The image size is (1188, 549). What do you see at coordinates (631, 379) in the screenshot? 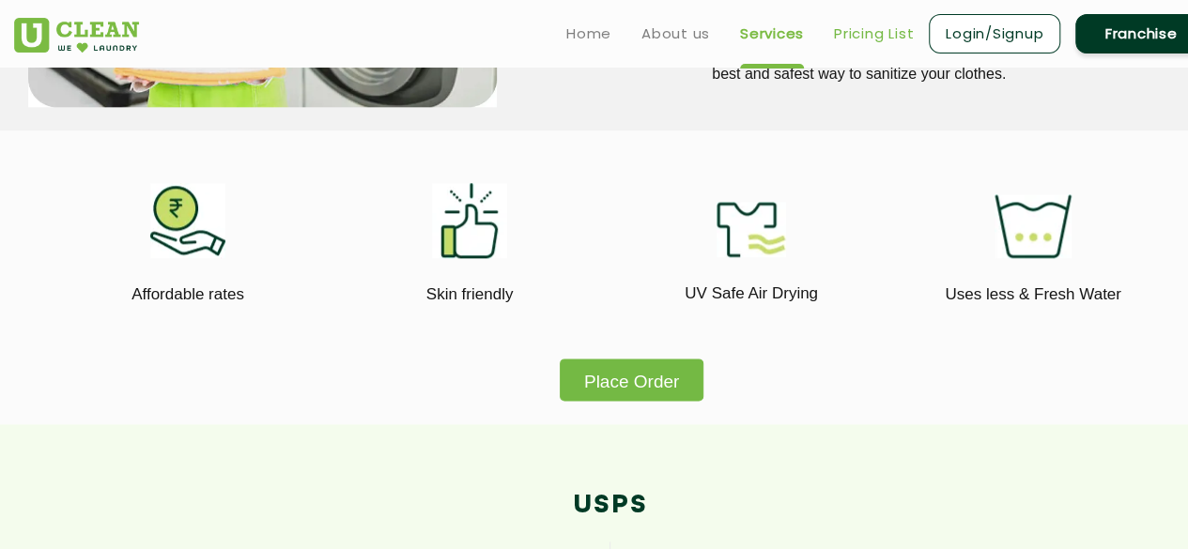
I see `button: Place Order` at bounding box center [631, 379].